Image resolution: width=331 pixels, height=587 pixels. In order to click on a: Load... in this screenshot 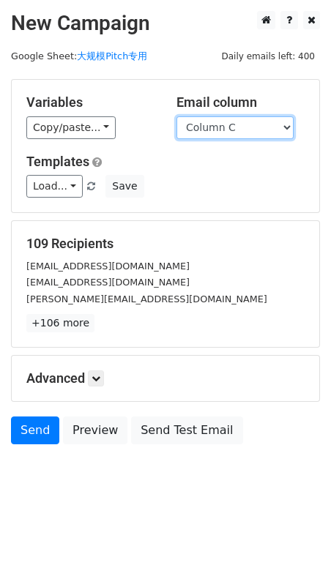, I will do `click(54, 186)`.